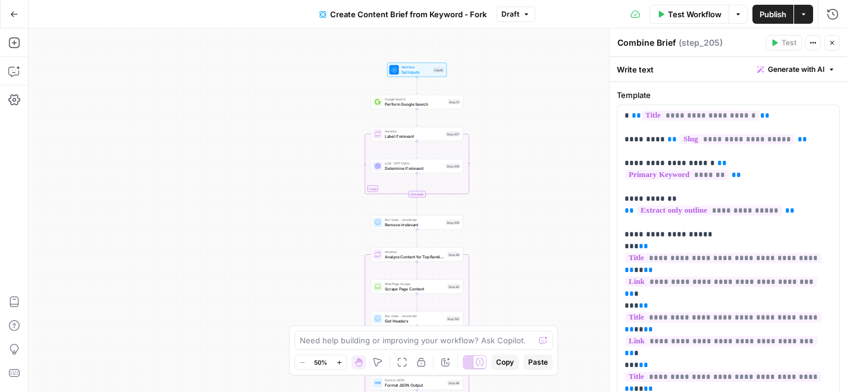 The width and height of the screenshot is (847, 392). What do you see at coordinates (417, 271) in the screenshot?
I see `g: Edge from step_89 to step_90` at bounding box center [417, 271].